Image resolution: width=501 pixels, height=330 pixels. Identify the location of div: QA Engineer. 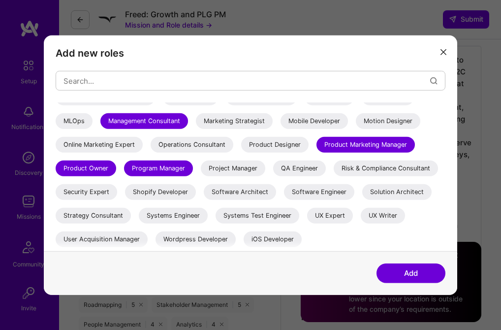
(299, 168).